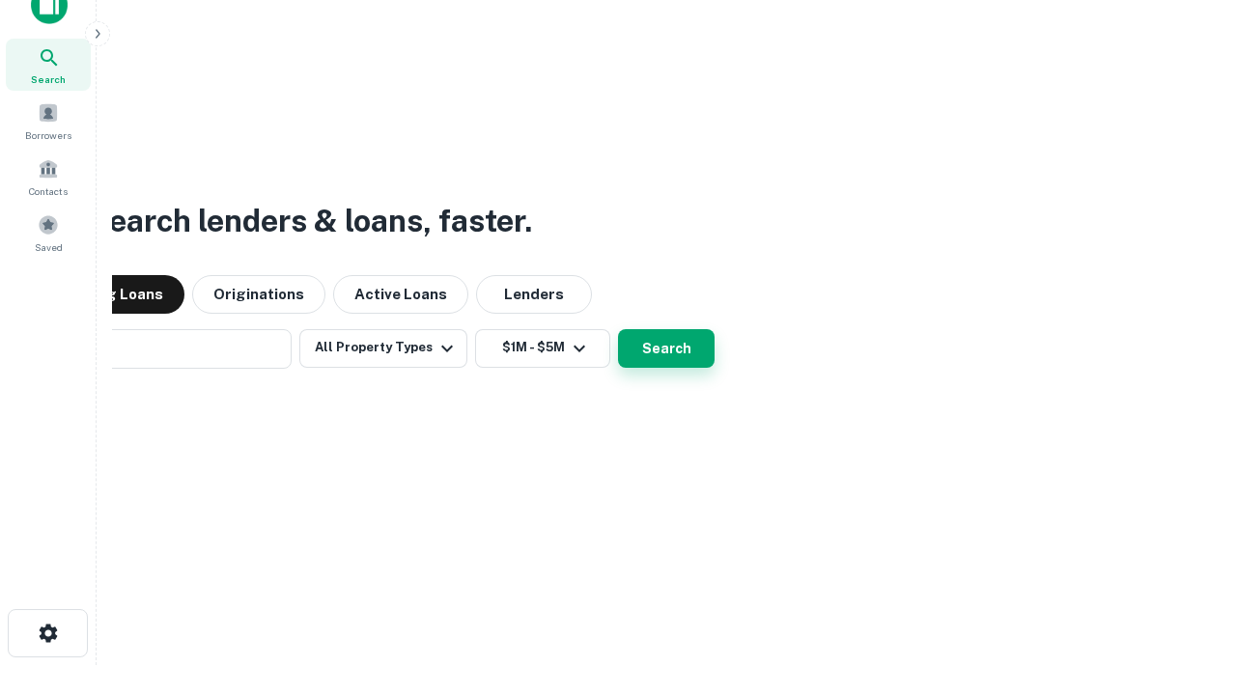  I want to click on h3: Search lenders & loans, faster., so click(310, 221).